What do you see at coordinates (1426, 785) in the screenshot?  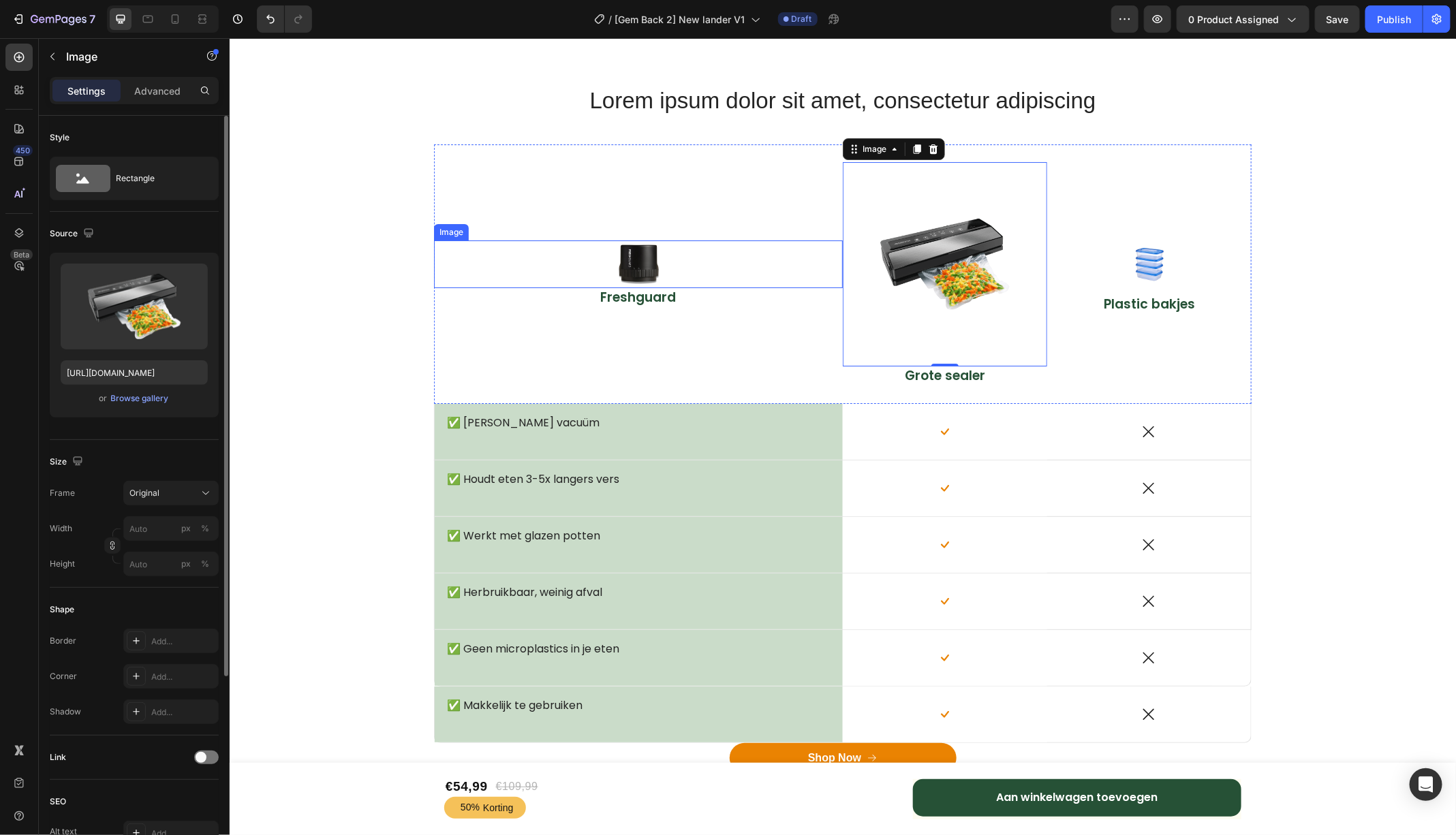 I see `div: Open Intercom Messenger` at bounding box center [1426, 785].